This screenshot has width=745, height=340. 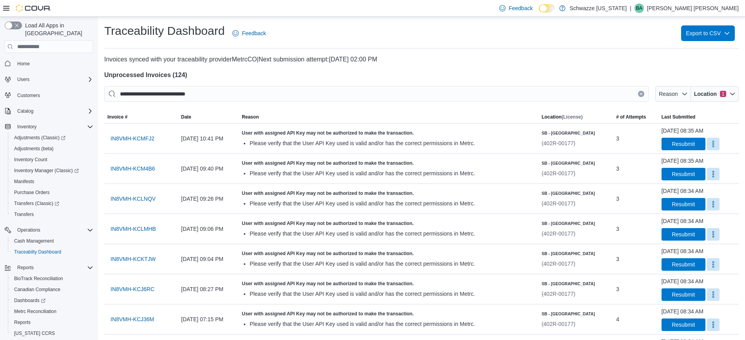 I want to click on button: Canadian Compliance, so click(x=52, y=290).